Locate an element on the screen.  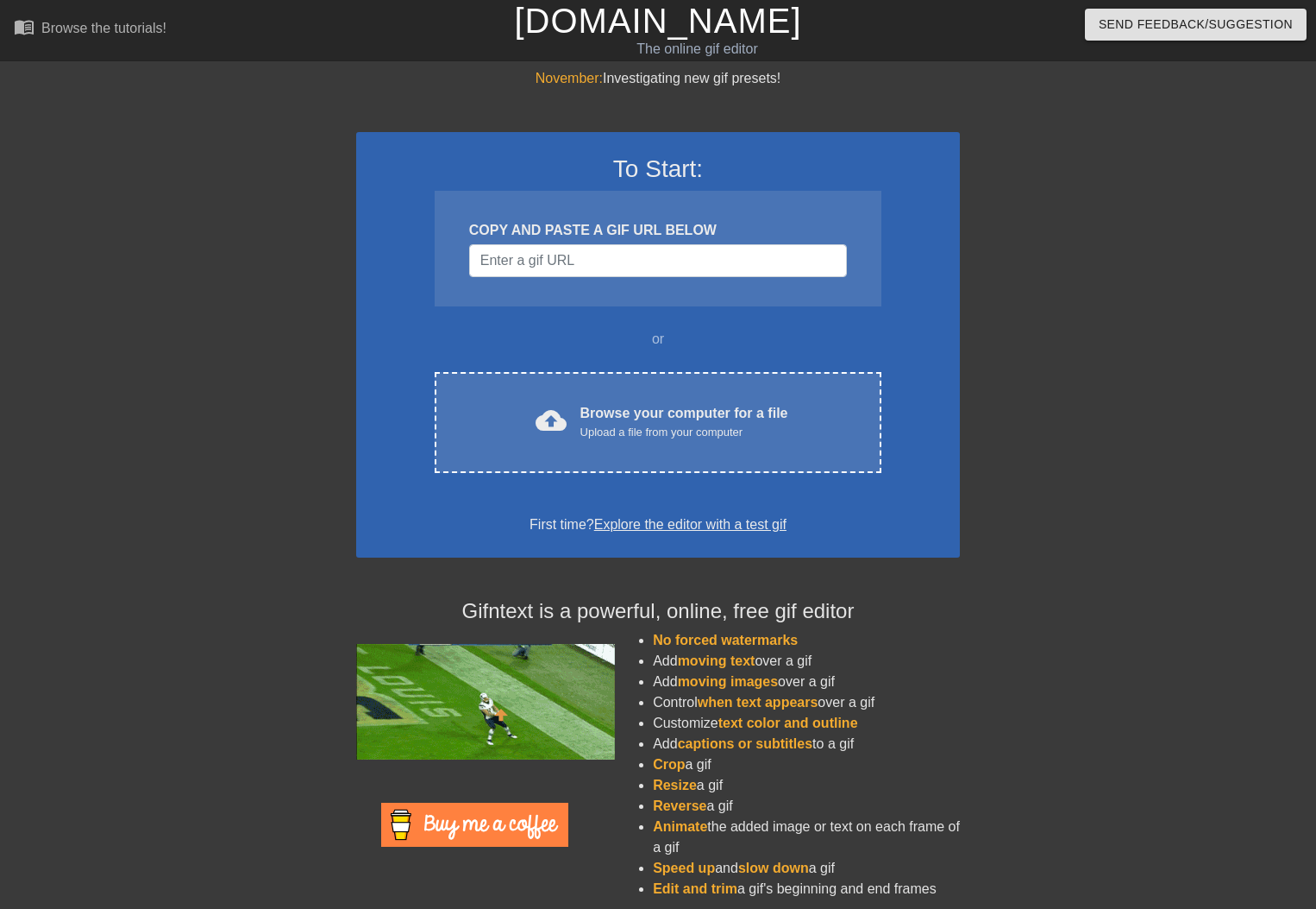
div: Browse the tutorials! is located at coordinates (103, 28).